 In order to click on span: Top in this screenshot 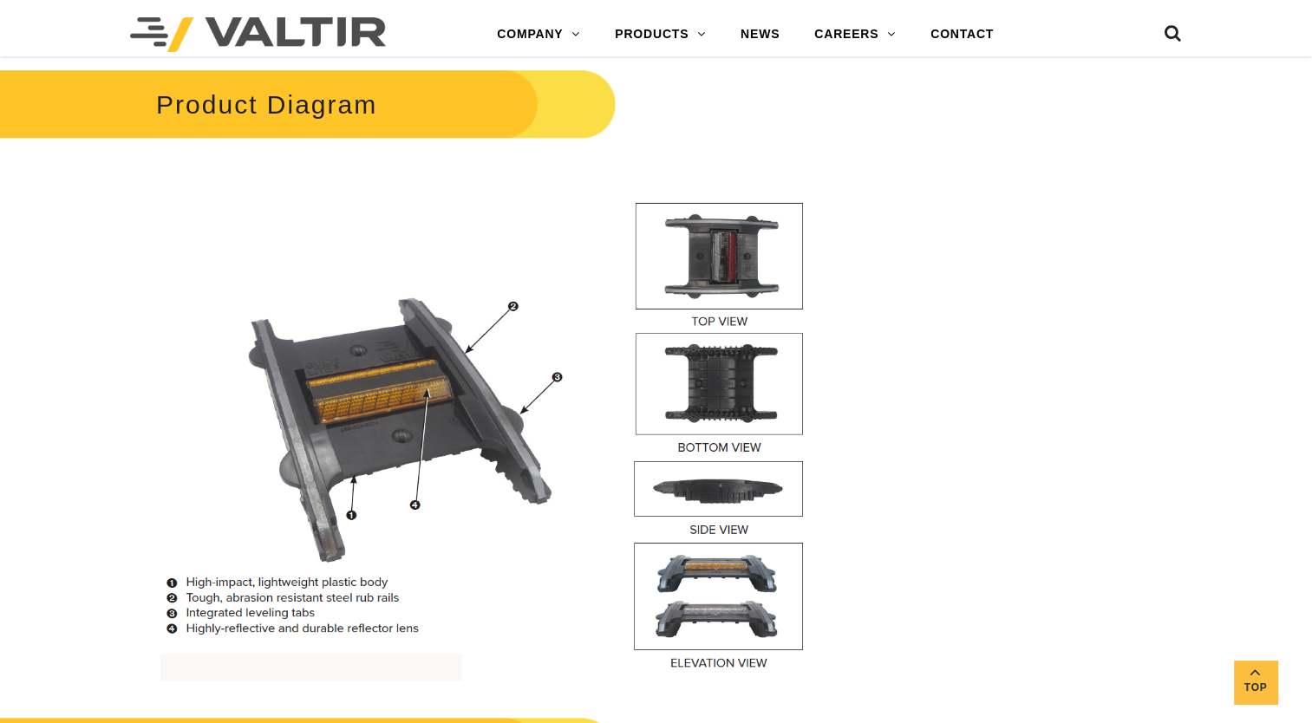, I will do `click(1256, 688)`.